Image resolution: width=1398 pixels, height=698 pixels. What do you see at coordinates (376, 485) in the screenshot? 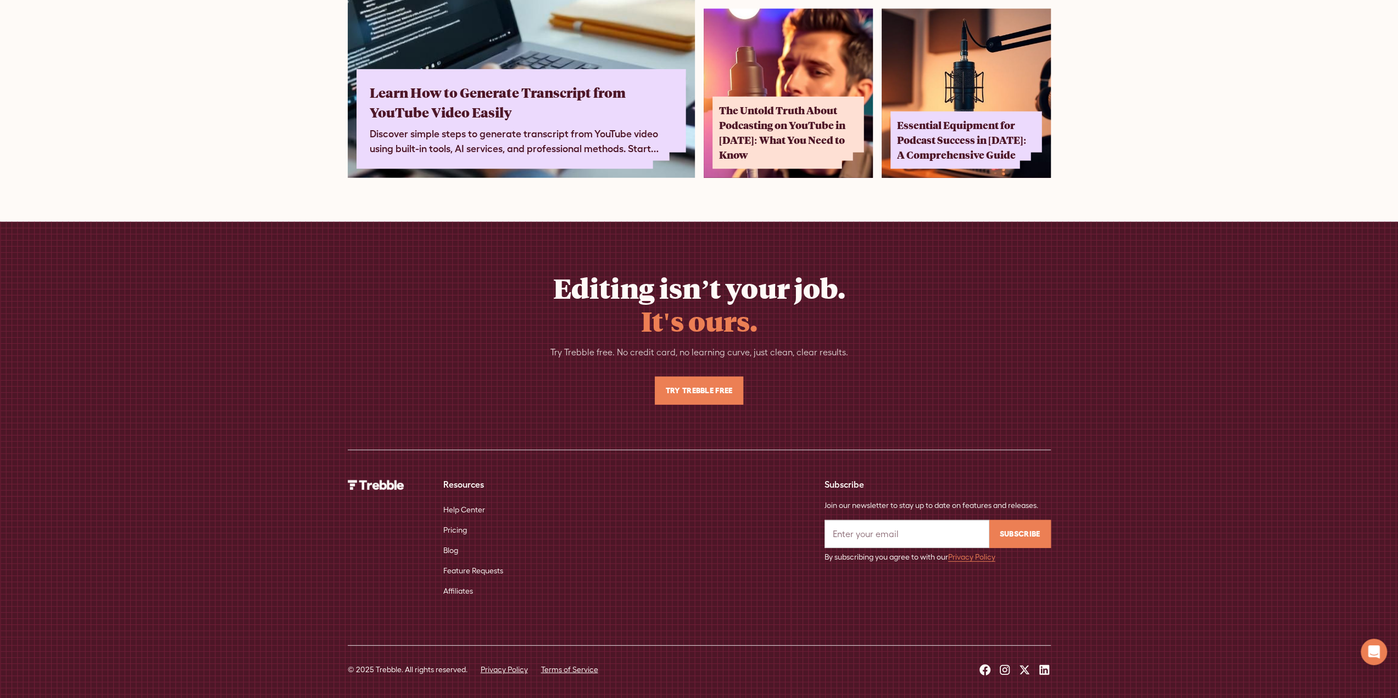
I see `img: Trebble Logo - AI Podcast Editor` at bounding box center [376, 485].